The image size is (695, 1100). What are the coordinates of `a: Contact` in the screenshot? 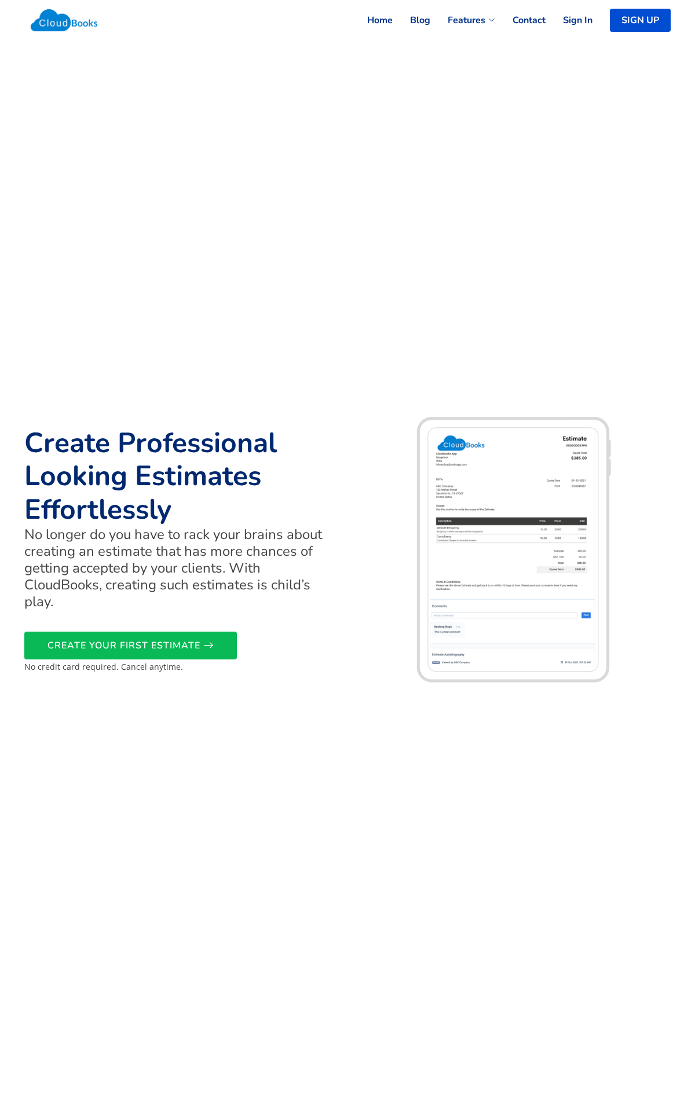 It's located at (520, 20).